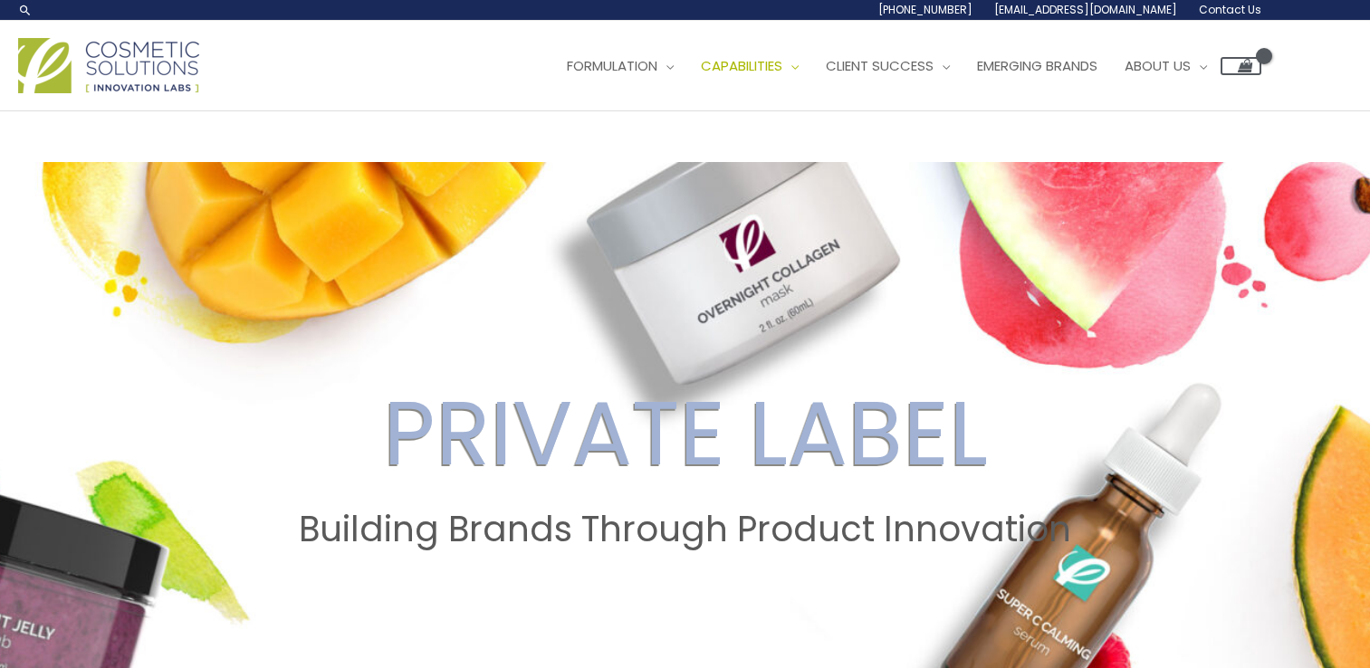 This screenshot has width=1370, height=668. What do you see at coordinates (684, 530) in the screenshot?
I see `h2: Building Brands Through Product Innovation` at bounding box center [684, 530].